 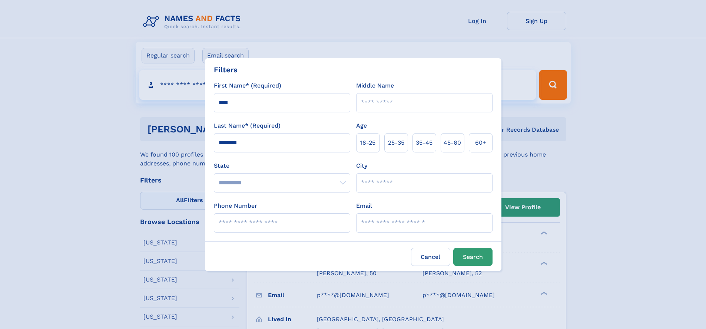 I want to click on span: 18‑25, so click(x=368, y=143).